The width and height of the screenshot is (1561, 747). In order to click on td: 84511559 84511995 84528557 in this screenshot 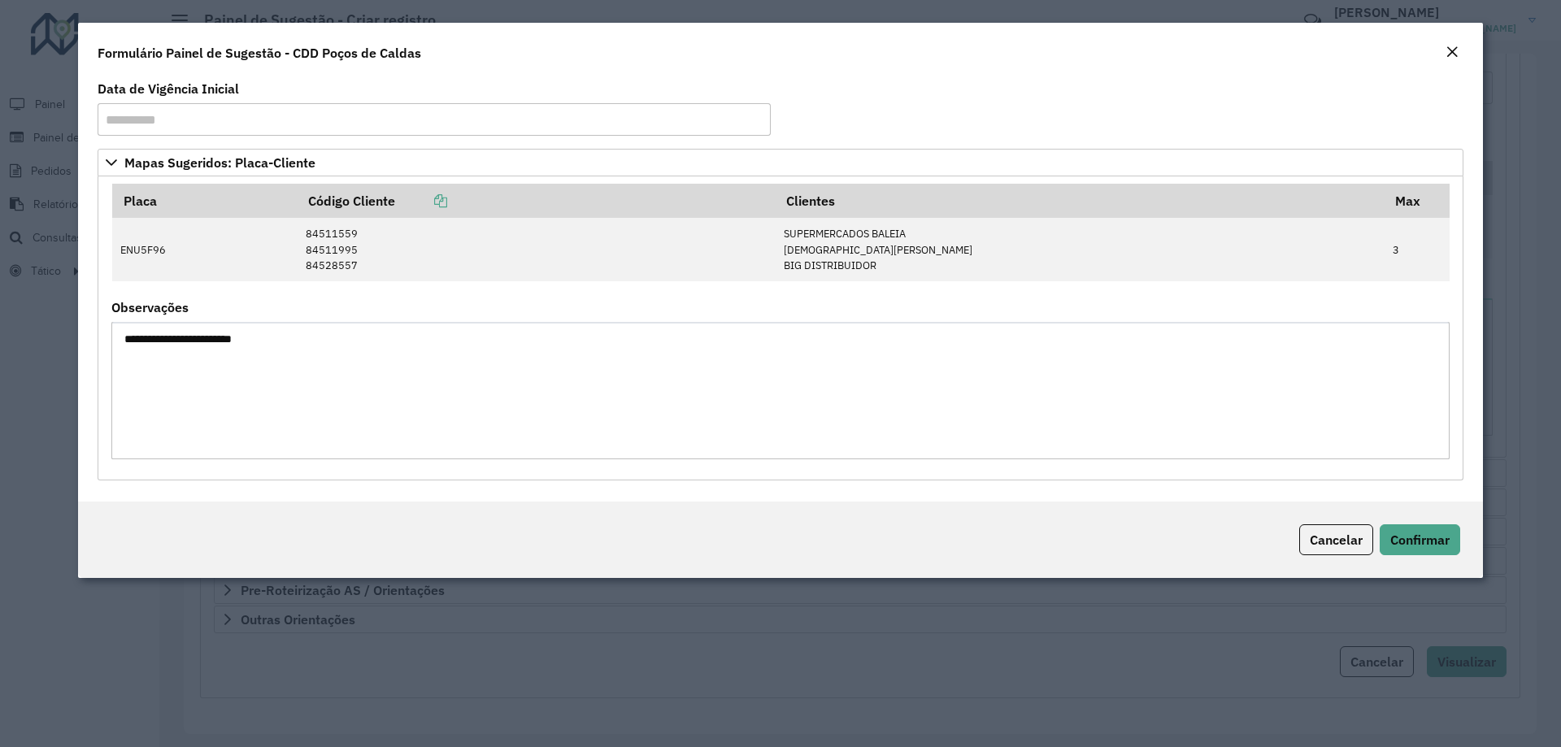, I will do `click(537, 250)`.